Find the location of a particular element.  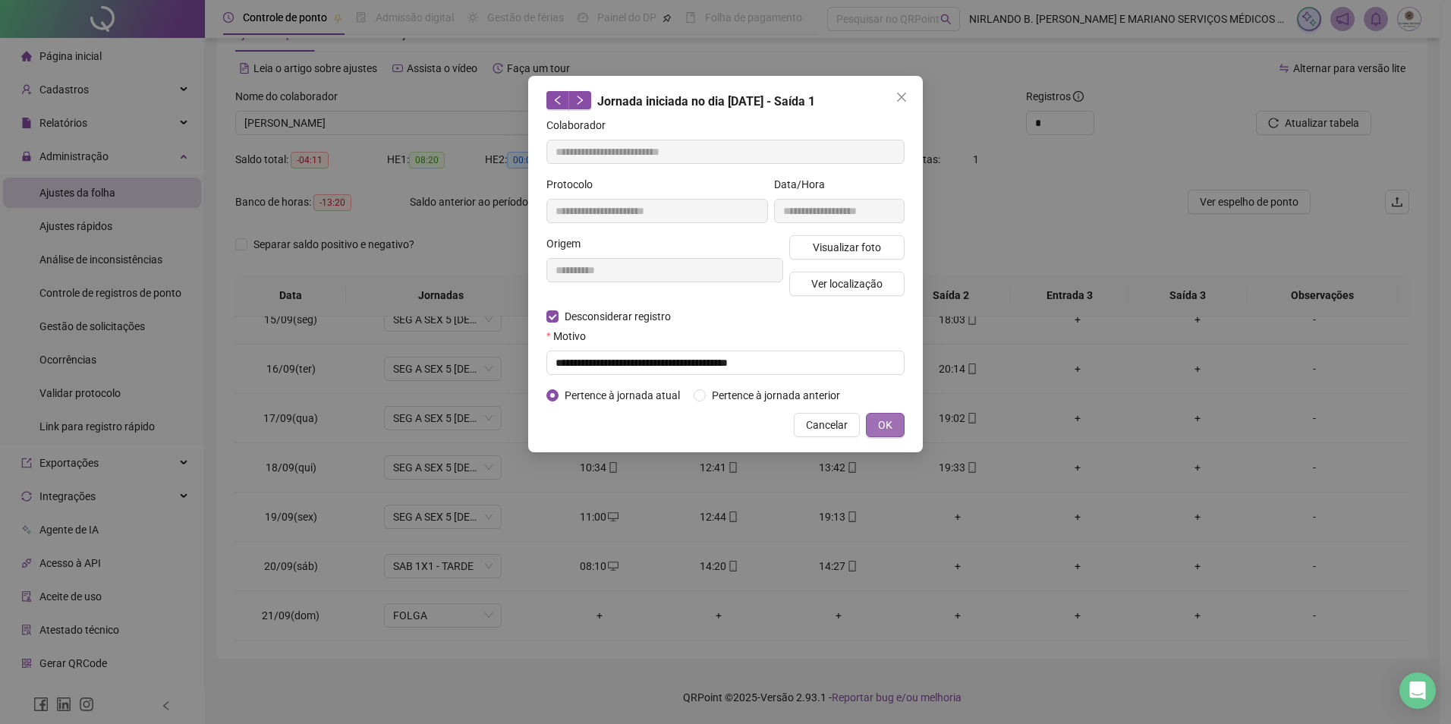

span: left is located at coordinates (558, 100).